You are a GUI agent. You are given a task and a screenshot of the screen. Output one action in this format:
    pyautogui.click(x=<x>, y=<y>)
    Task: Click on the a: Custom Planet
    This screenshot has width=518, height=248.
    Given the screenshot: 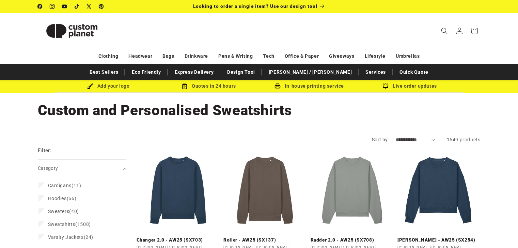 What is the action you would take?
    pyautogui.click(x=71, y=31)
    